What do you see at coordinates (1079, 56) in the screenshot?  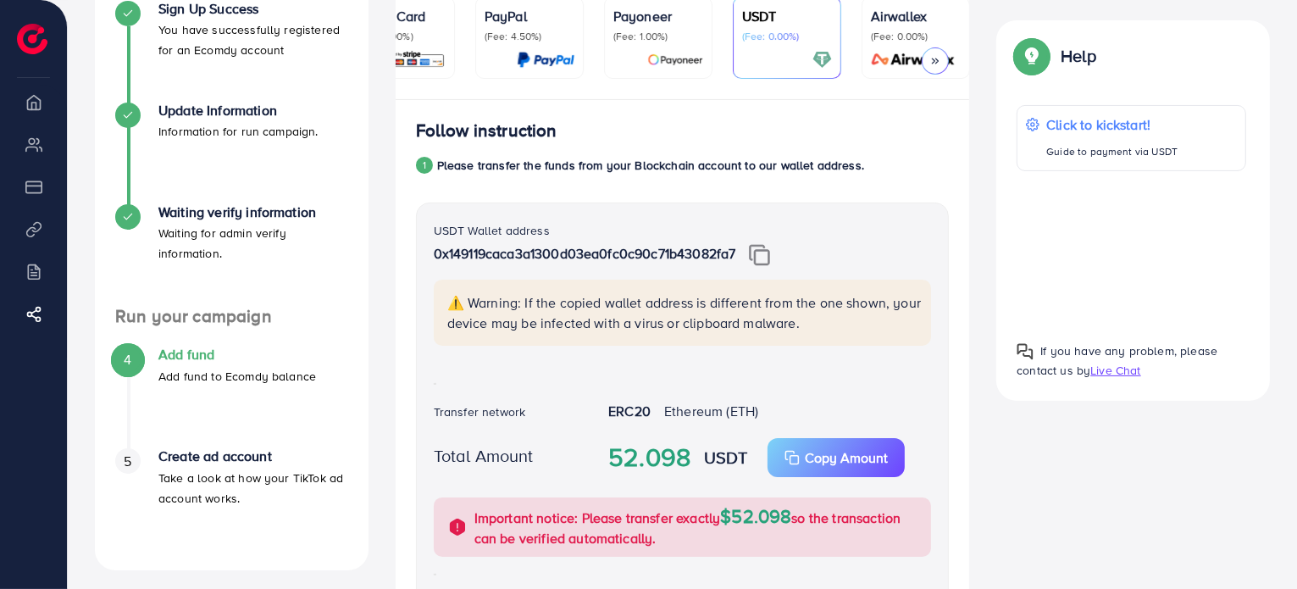 I see `p: Help` at bounding box center [1079, 56].